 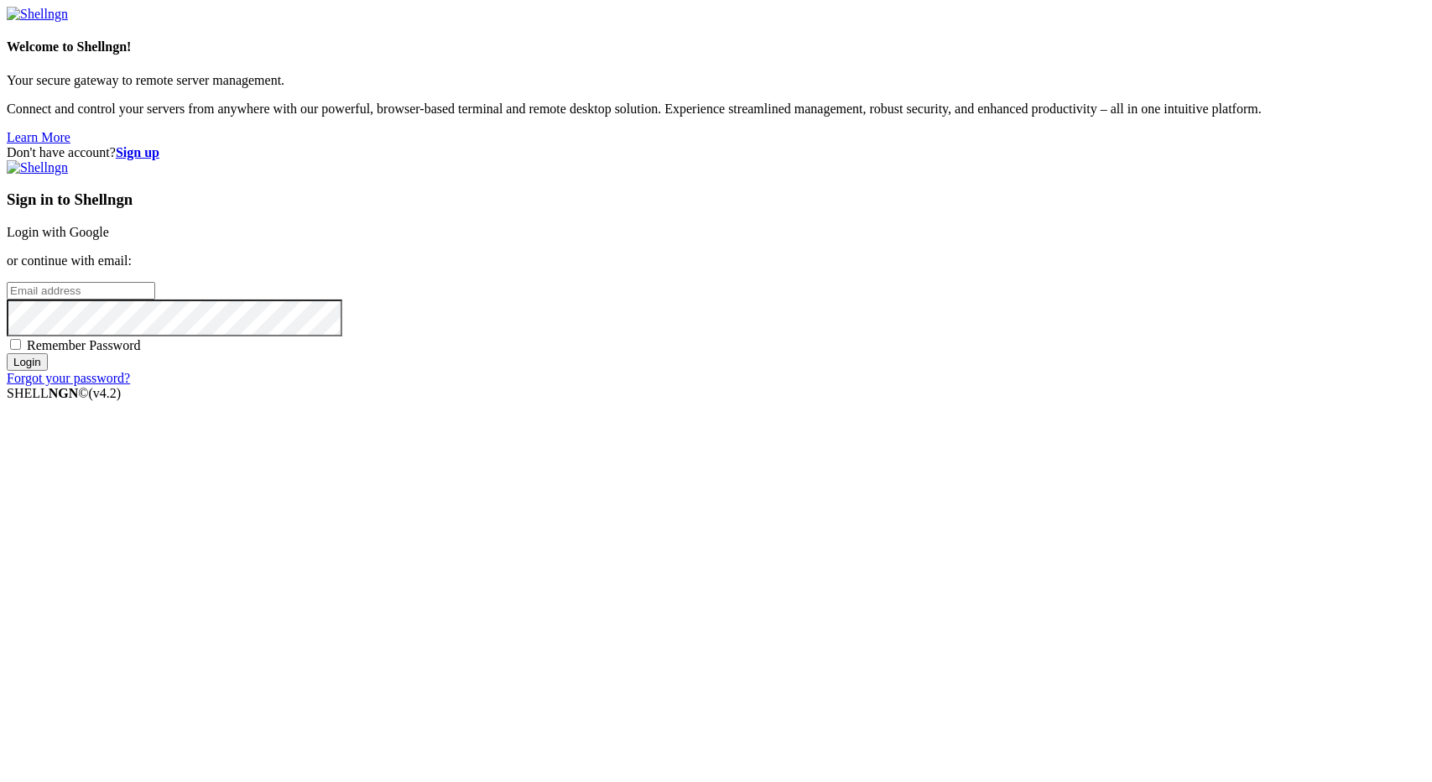 I want to click on span: SHELL ©, so click(x=64, y=393).